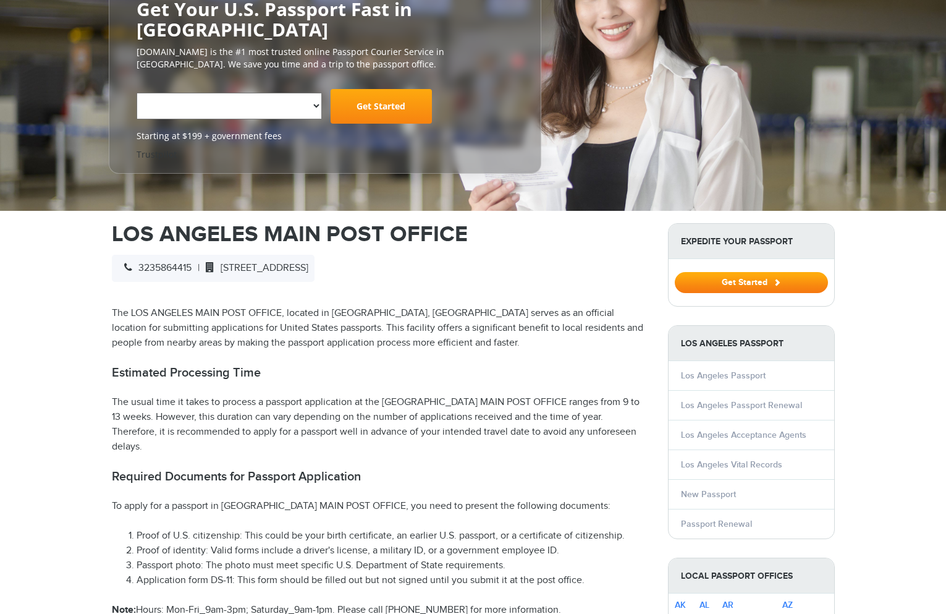 The image size is (946, 614). What do you see at coordinates (325, 136) in the screenshot?
I see `span: Starting at $199 + government fees` at bounding box center [325, 136].